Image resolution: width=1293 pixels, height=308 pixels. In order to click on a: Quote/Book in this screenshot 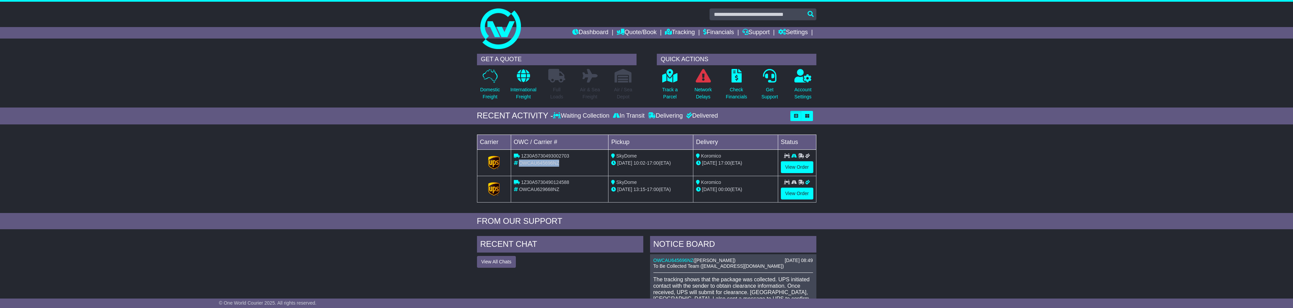, I will do `click(636, 33)`.